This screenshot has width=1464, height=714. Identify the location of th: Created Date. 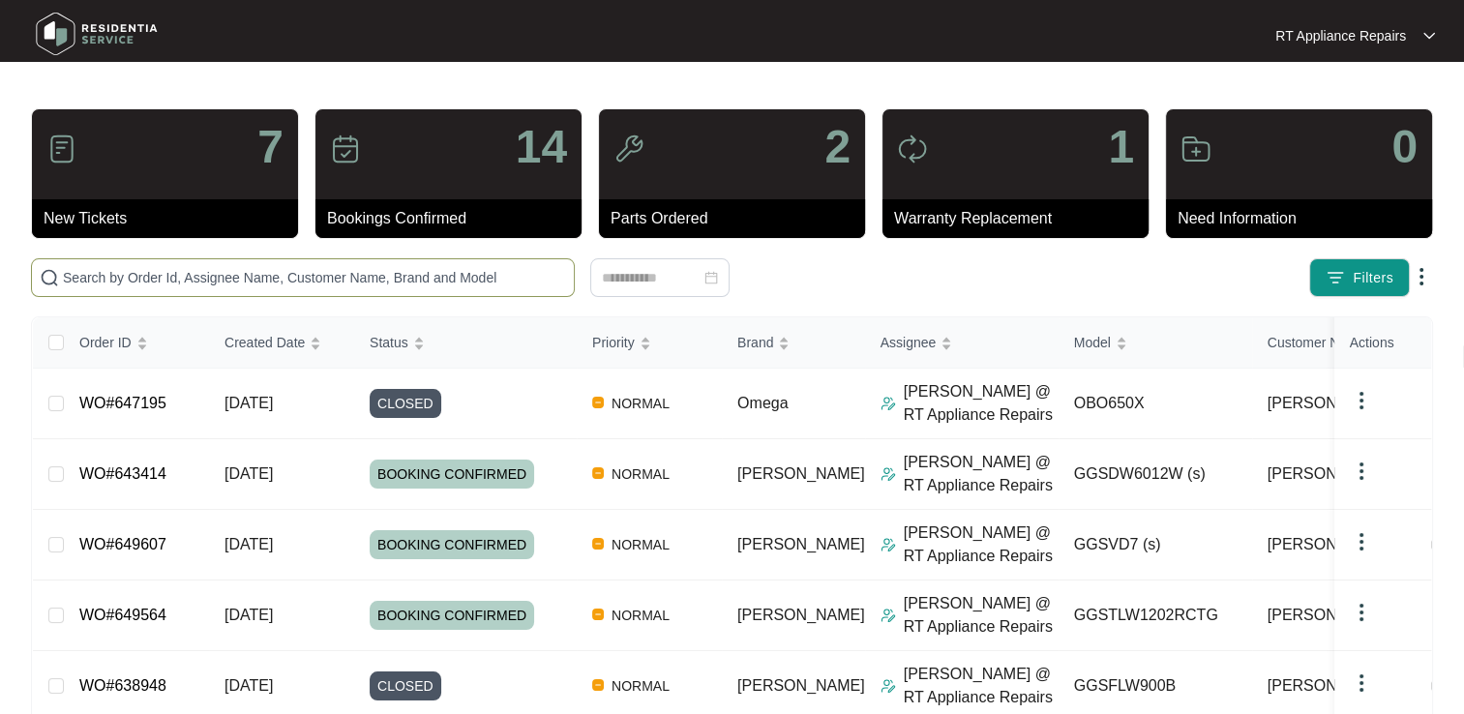
(282, 342).